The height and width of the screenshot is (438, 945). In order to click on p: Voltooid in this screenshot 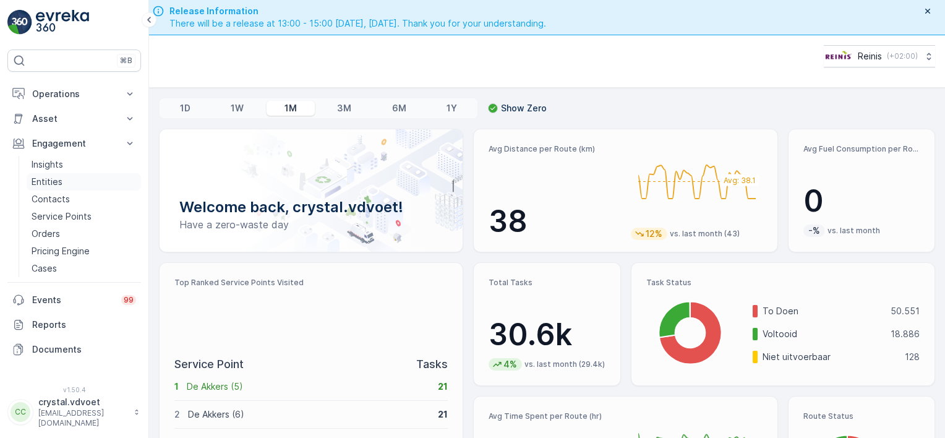, I will do `click(823, 334)`.